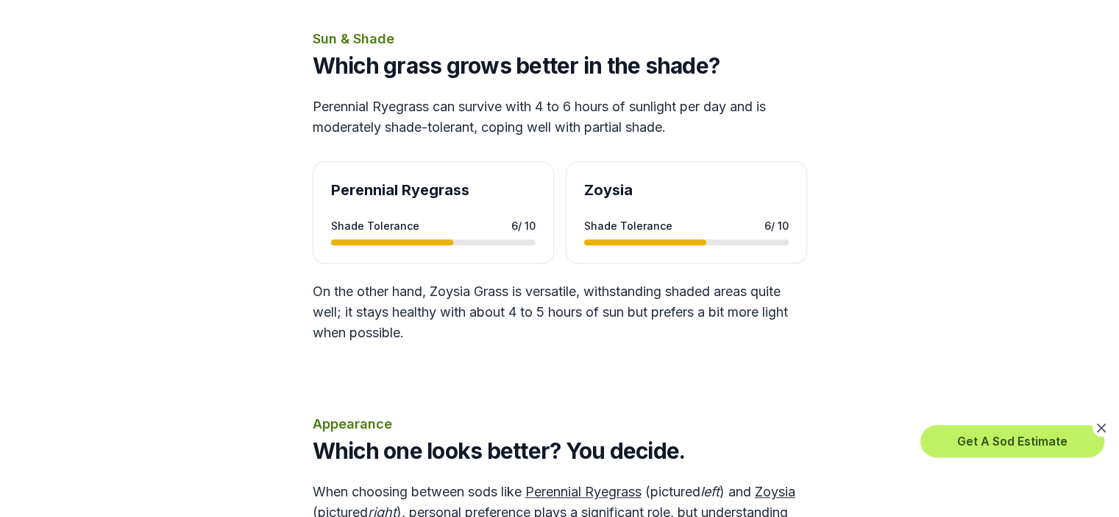 This screenshot has height=517, width=1119. I want to click on h2: Which grass grows better in the shade?, so click(560, 66).